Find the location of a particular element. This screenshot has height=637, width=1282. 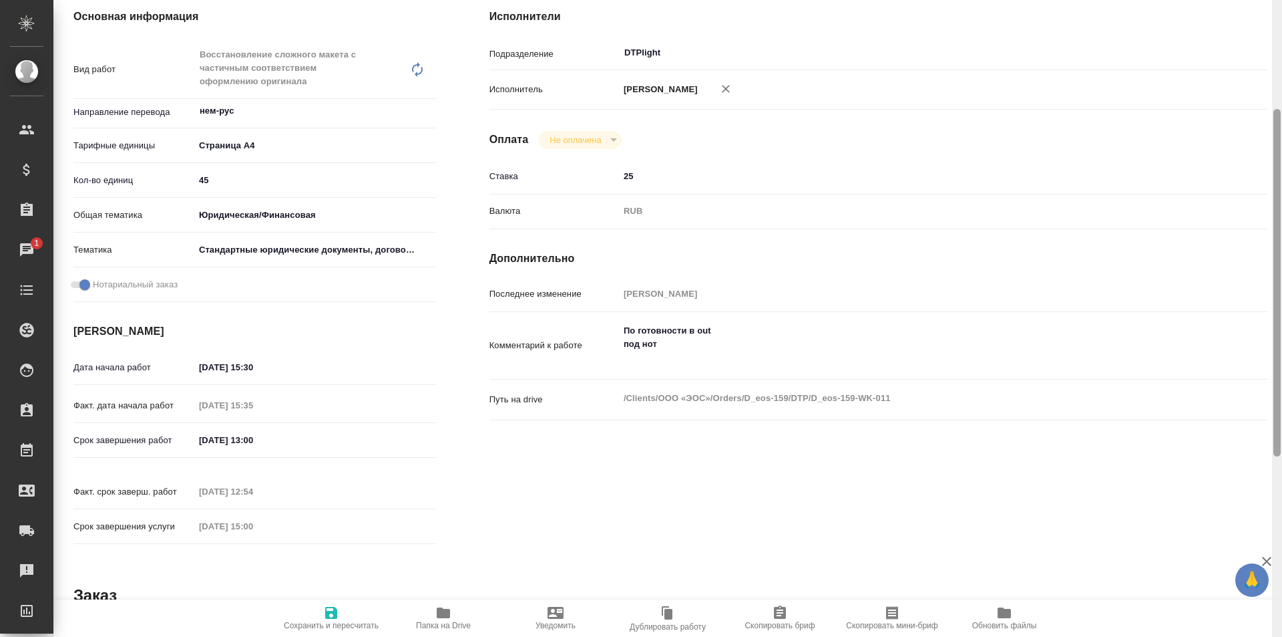

p: Направление перевода is located at coordinates (134, 112).